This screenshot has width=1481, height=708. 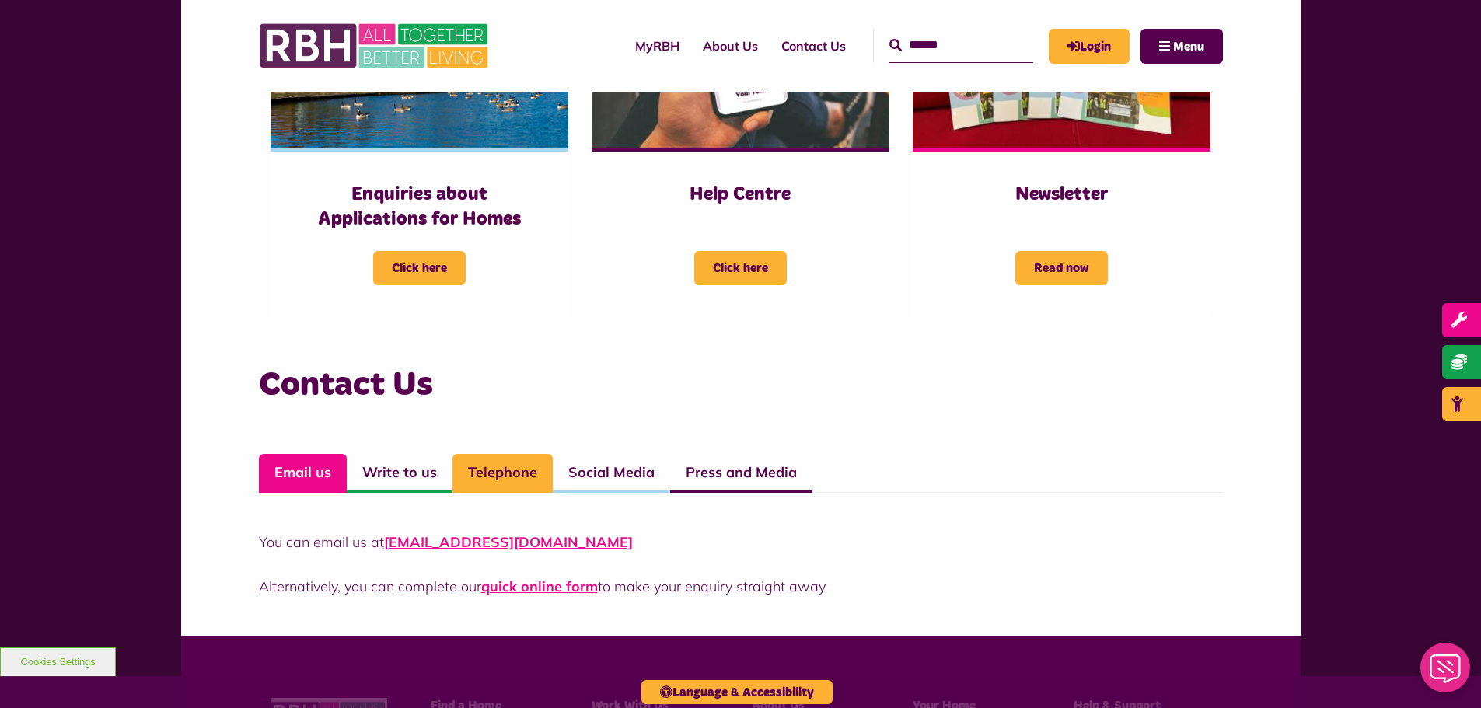 I want to click on a: quick online form, so click(x=540, y=586).